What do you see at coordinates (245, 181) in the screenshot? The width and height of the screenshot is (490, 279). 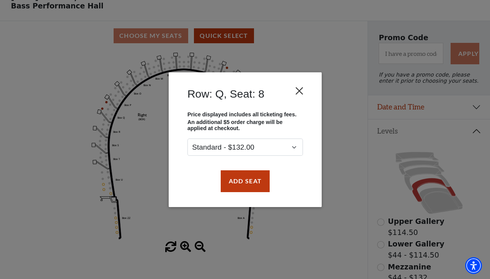 I see `button: Add Seat` at bounding box center [245, 181].